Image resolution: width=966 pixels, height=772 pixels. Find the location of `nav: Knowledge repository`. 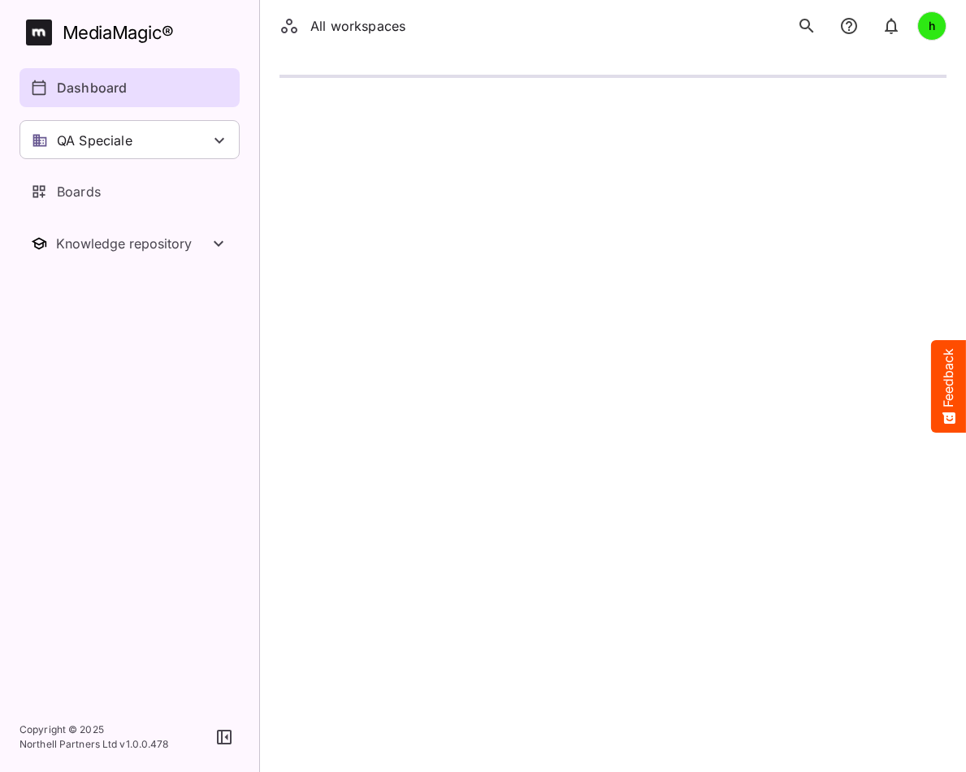

nav: Knowledge repository is located at coordinates (129, 244).